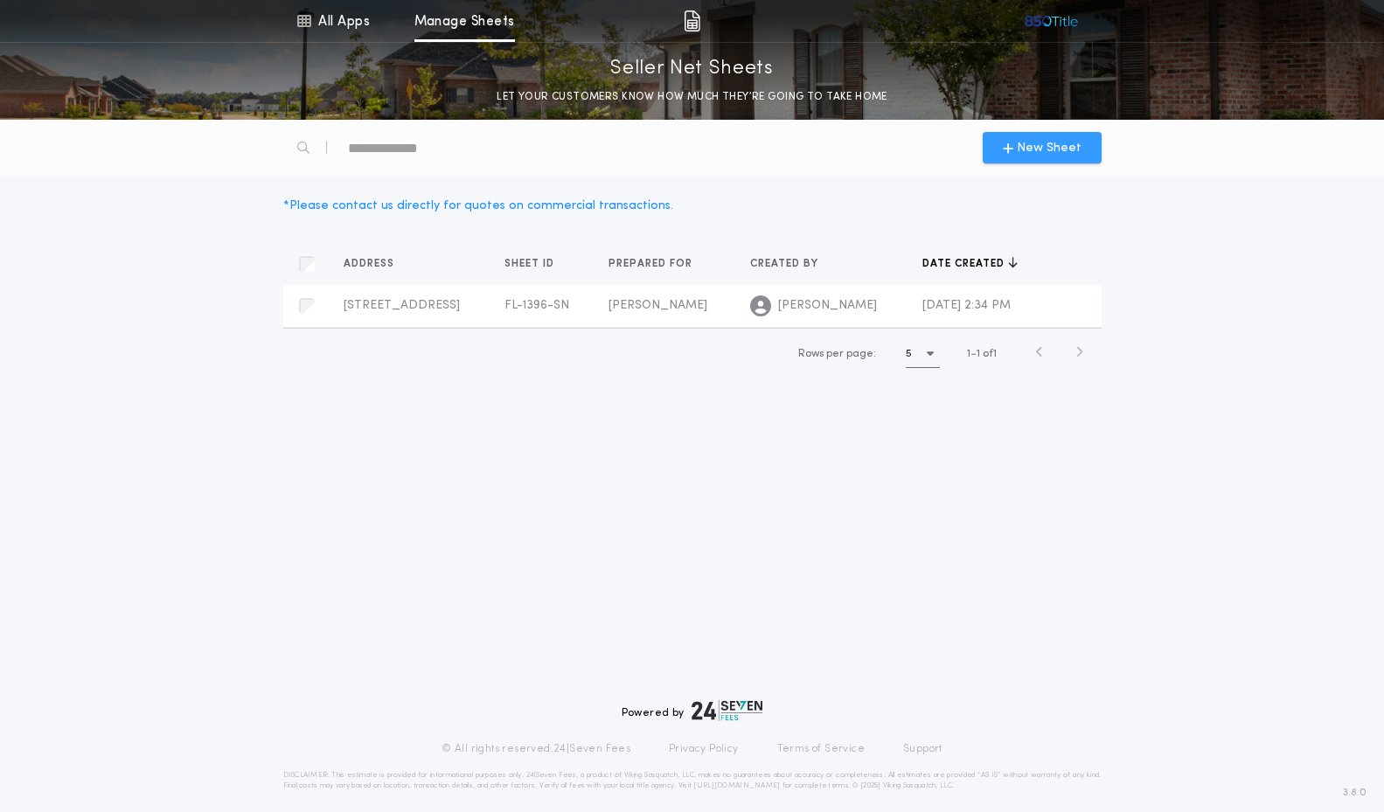  Describe the element at coordinates (908, 354) in the screenshot. I see `h1: 5` at that location.